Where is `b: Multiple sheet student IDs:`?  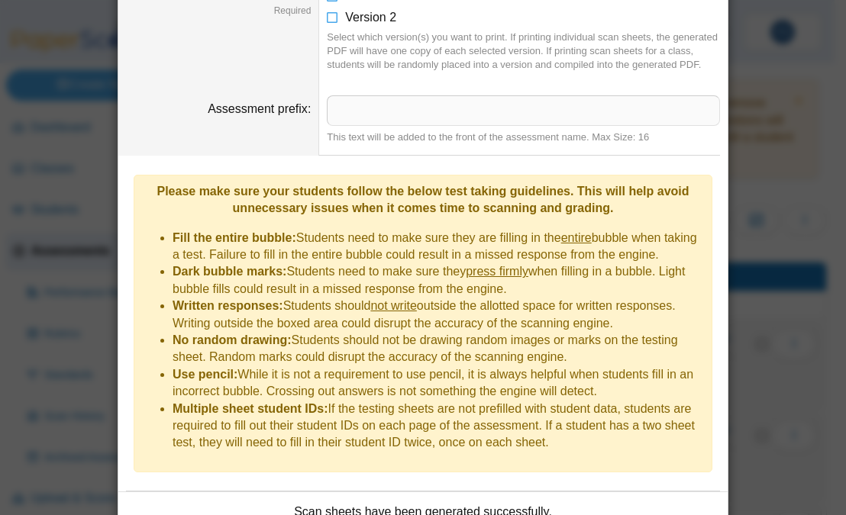
b: Multiple sheet student IDs: is located at coordinates (250, 409).